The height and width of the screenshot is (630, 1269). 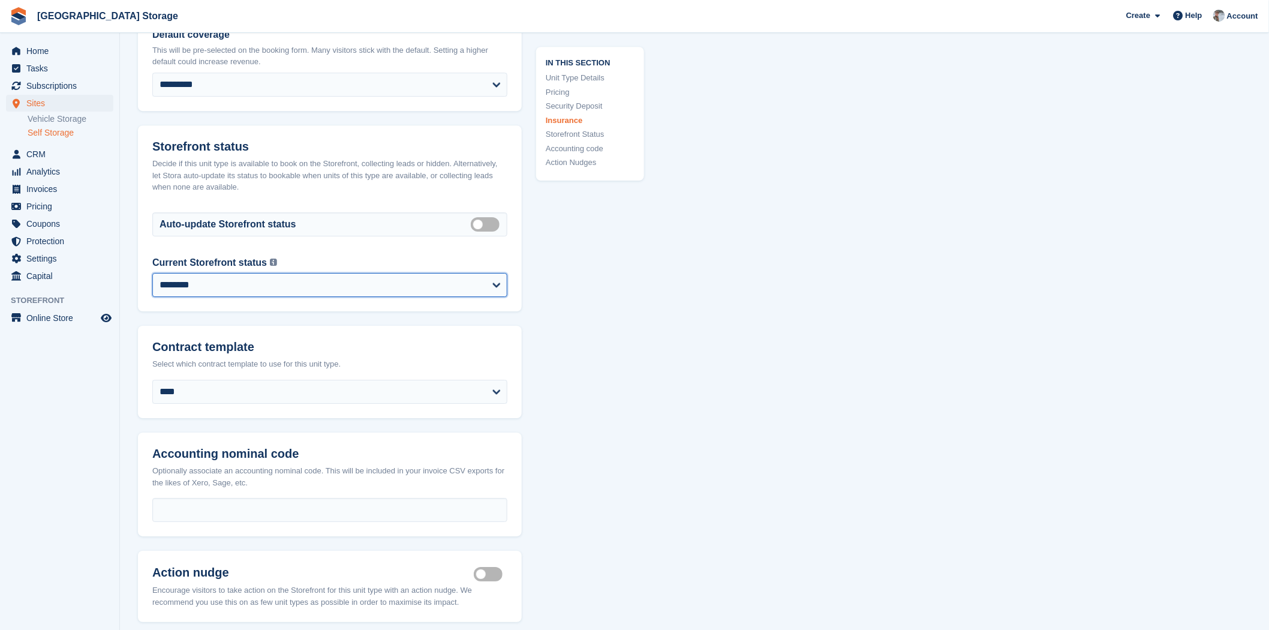 I want to click on label: Auto-update Storefront status, so click(x=228, y=224).